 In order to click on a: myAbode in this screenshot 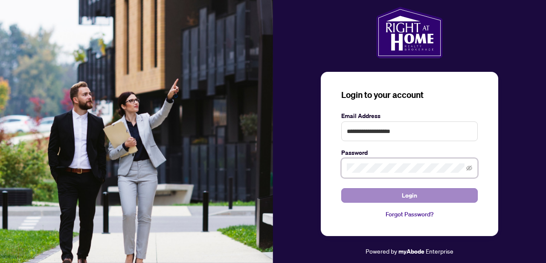, I will do `click(411, 251)`.